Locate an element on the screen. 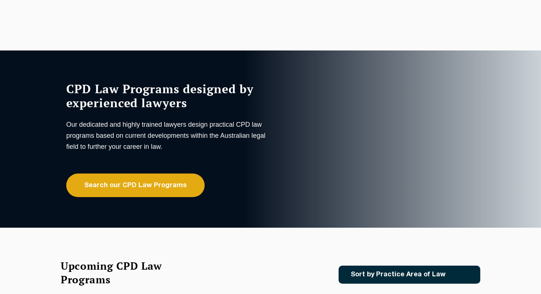  img: Icon is located at coordinates (461, 274).